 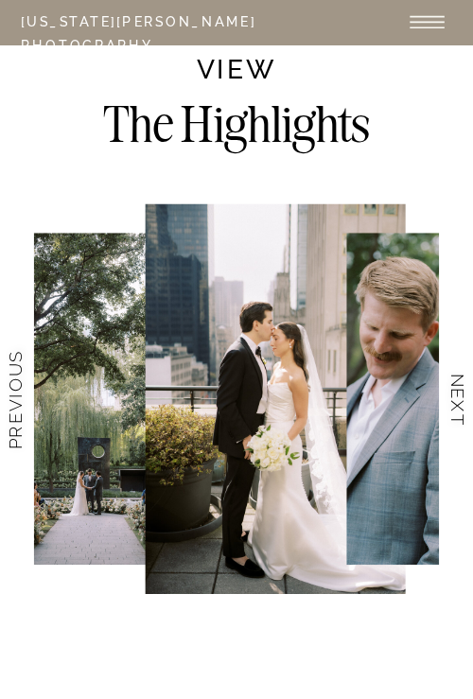 I want to click on h3: NEXT, so click(x=460, y=398).